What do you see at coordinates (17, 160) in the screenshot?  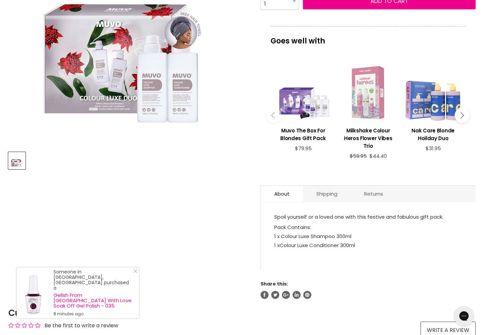 I see `img: Muvo The Colour Luxe Duo` at bounding box center [17, 160].